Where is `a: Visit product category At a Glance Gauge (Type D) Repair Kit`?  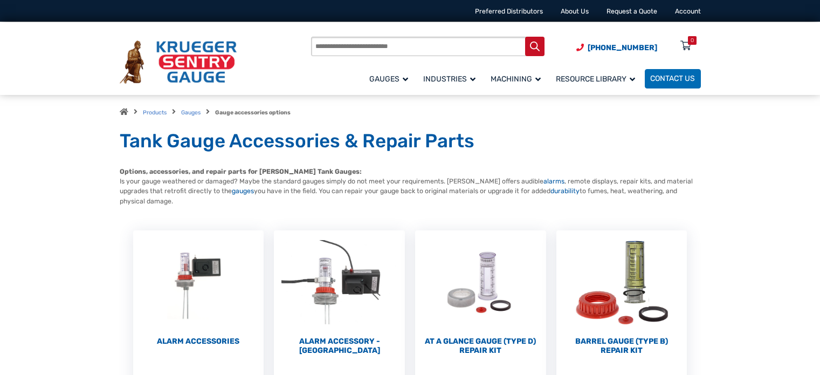 a: Visit product category At a Glance Gauge (Type D) Repair Kit is located at coordinates (481, 293).